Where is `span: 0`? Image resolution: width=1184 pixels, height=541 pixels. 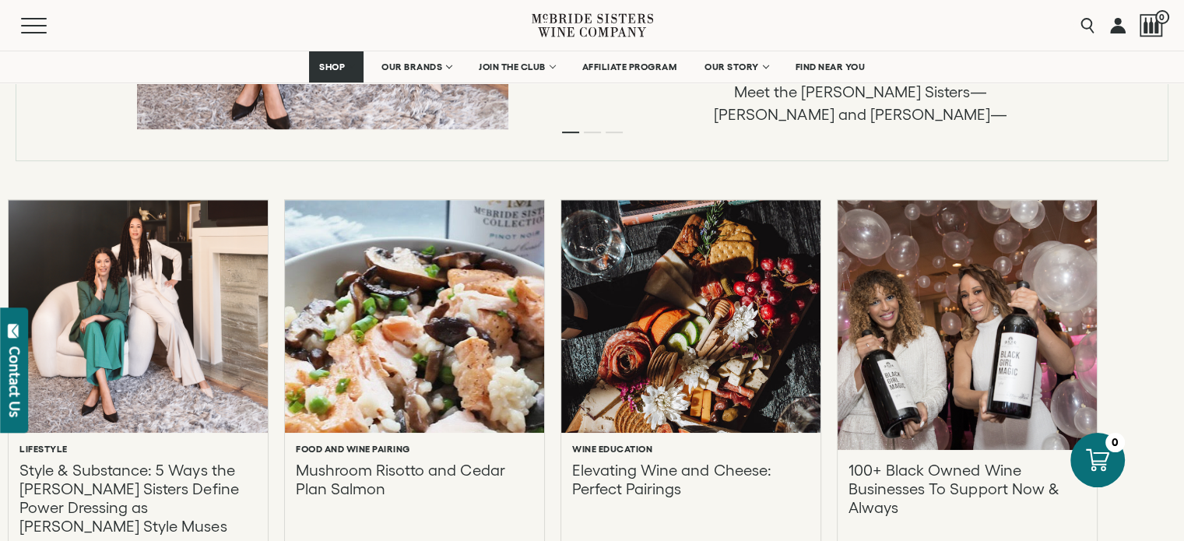
span: 0 is located at coordinates (1162, 17).